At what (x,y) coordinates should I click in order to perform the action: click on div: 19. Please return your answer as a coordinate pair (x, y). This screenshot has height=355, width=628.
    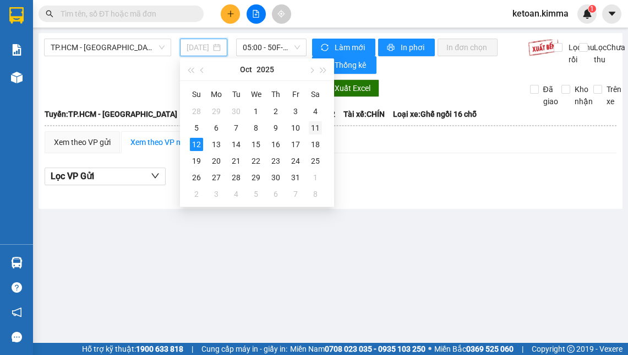
    Looking at the image, I should click on (197, 161).